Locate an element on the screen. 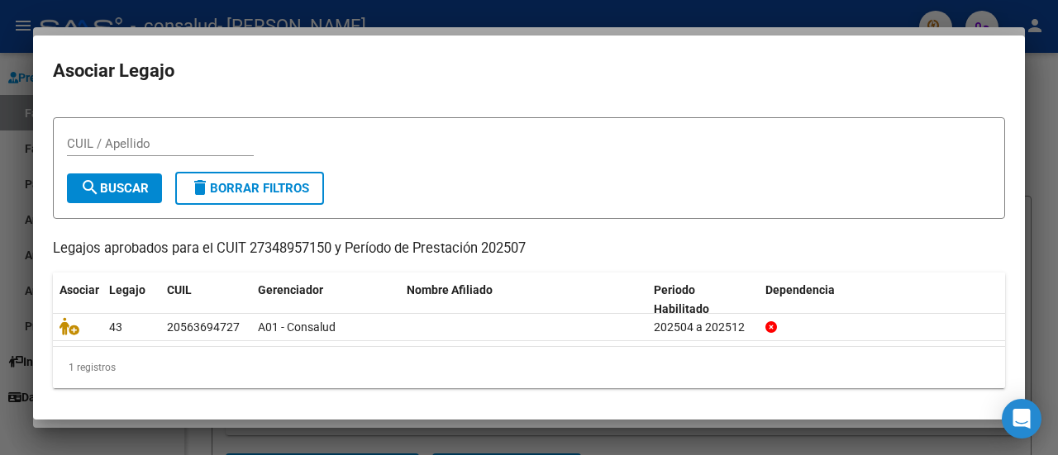  div: Open Intercom Messenger is located at coordinates (1022, 419).